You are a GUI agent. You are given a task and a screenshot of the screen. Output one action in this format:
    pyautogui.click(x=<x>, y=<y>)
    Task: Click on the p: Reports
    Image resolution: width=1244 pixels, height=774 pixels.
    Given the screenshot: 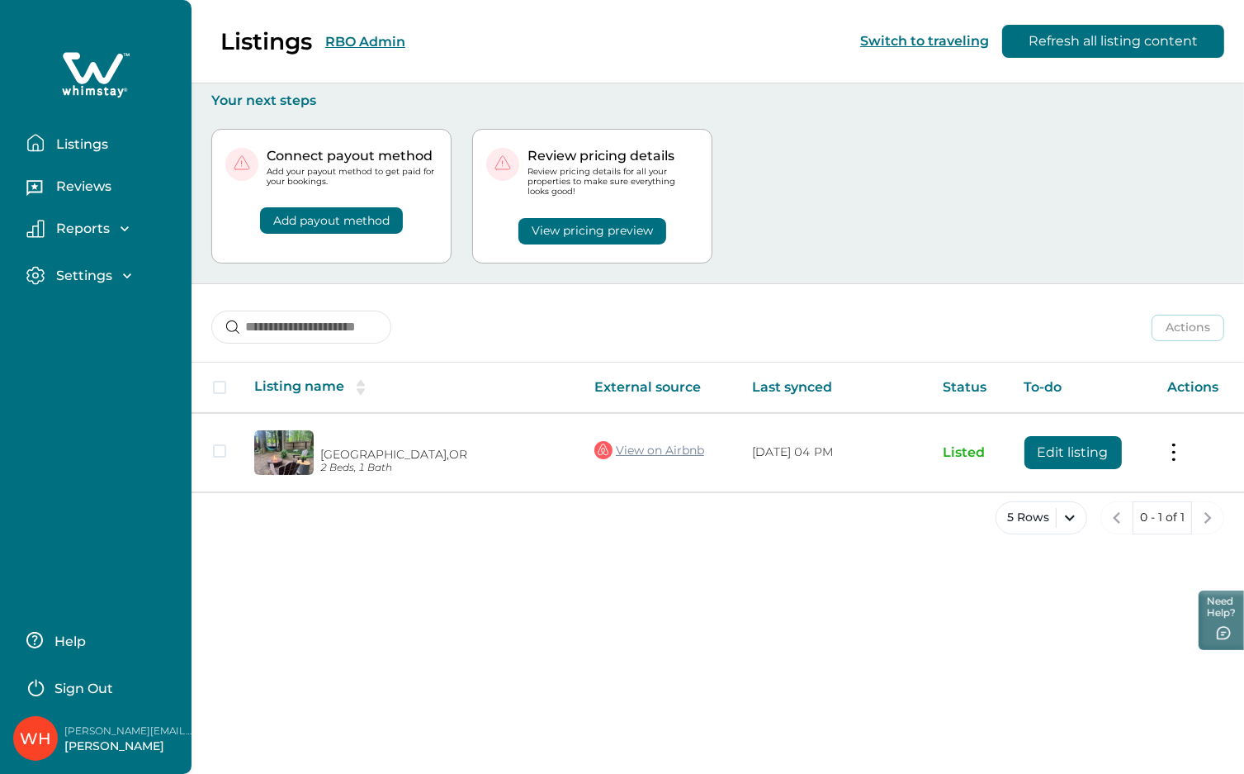 What is the action you would take?
    pyautogui.click(x=80, y=229)
    